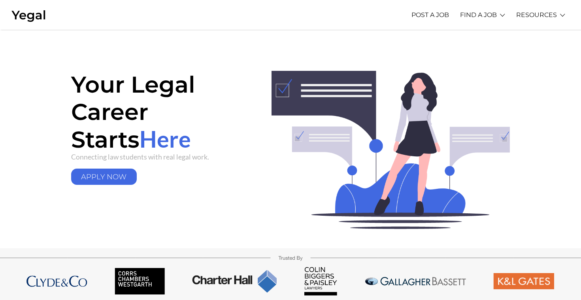  I want to click on a: POST A JOB, so click(430, 15).